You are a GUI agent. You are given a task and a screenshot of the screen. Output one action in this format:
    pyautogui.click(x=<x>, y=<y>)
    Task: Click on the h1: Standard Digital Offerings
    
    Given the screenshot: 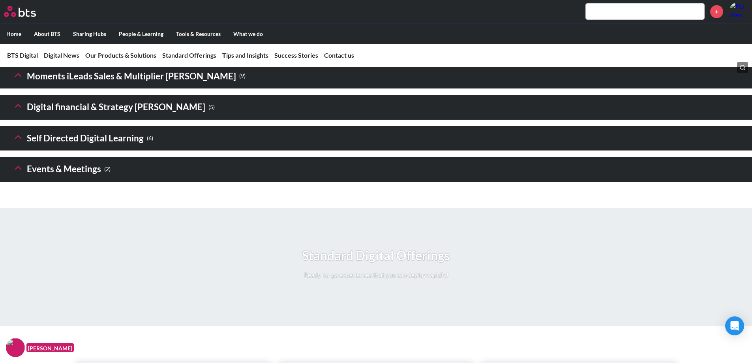 What is the action you would take?
    pyautogui.click(x=376, y=255)
    